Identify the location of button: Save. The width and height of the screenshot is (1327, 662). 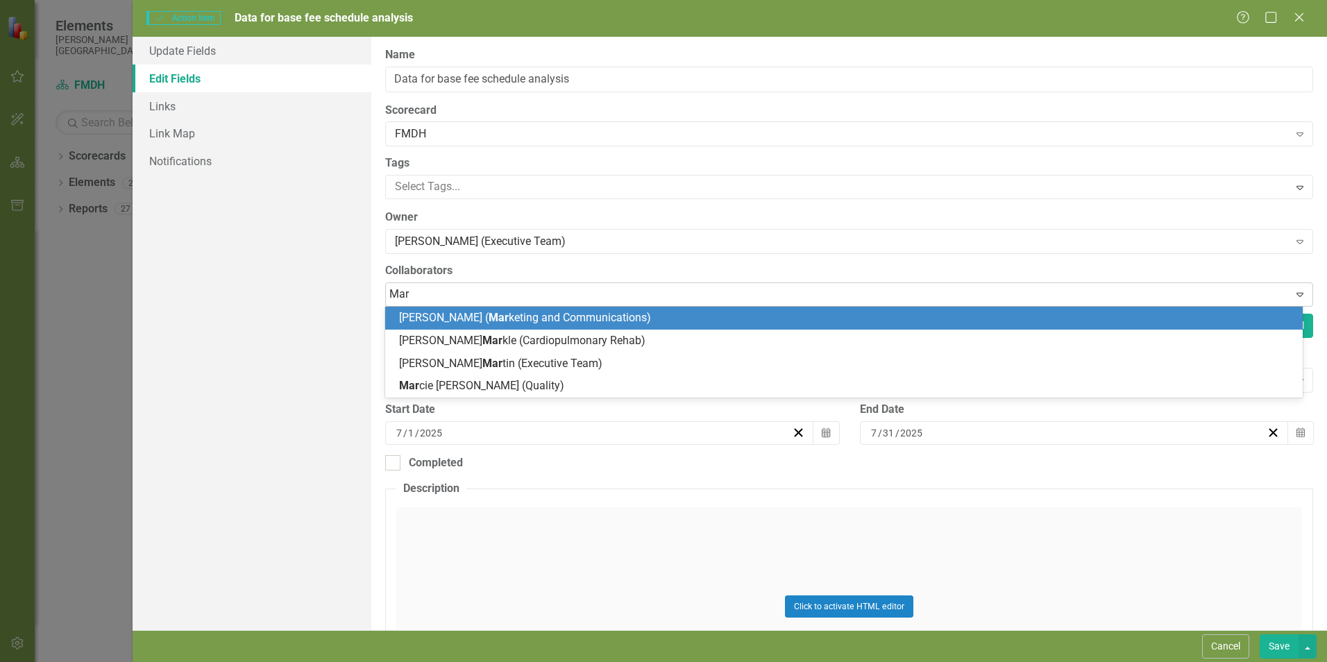
(1280, 646).